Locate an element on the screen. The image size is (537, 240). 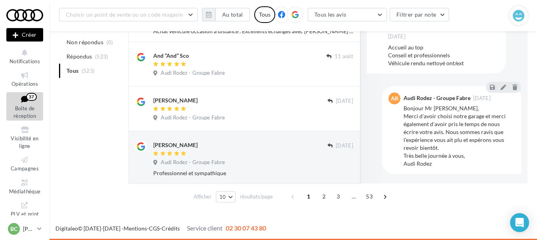
span: 3 is located at coordinates (338, 197).